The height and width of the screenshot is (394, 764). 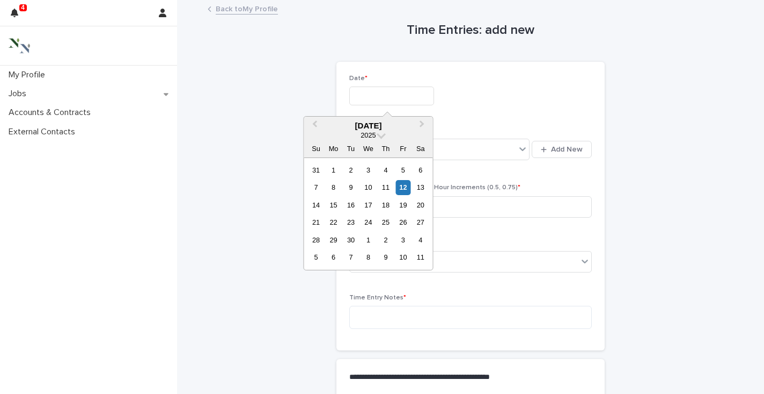 I want to click on div: Choose Sunday, September 21st, 2025, so click(x=316, y=222).